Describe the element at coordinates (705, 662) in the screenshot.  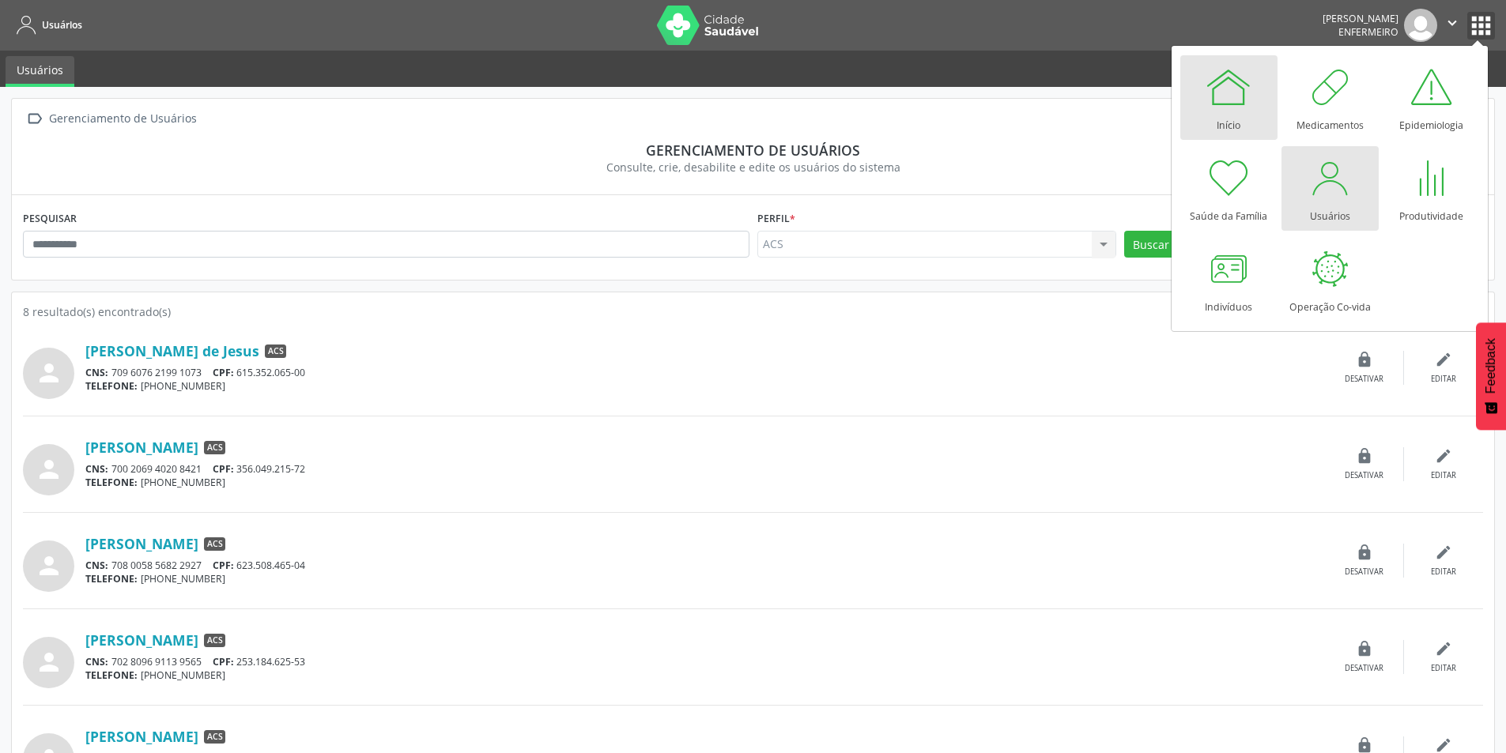
I see `div: 702 8096 9113 9565 253.184.625-53` at that location.